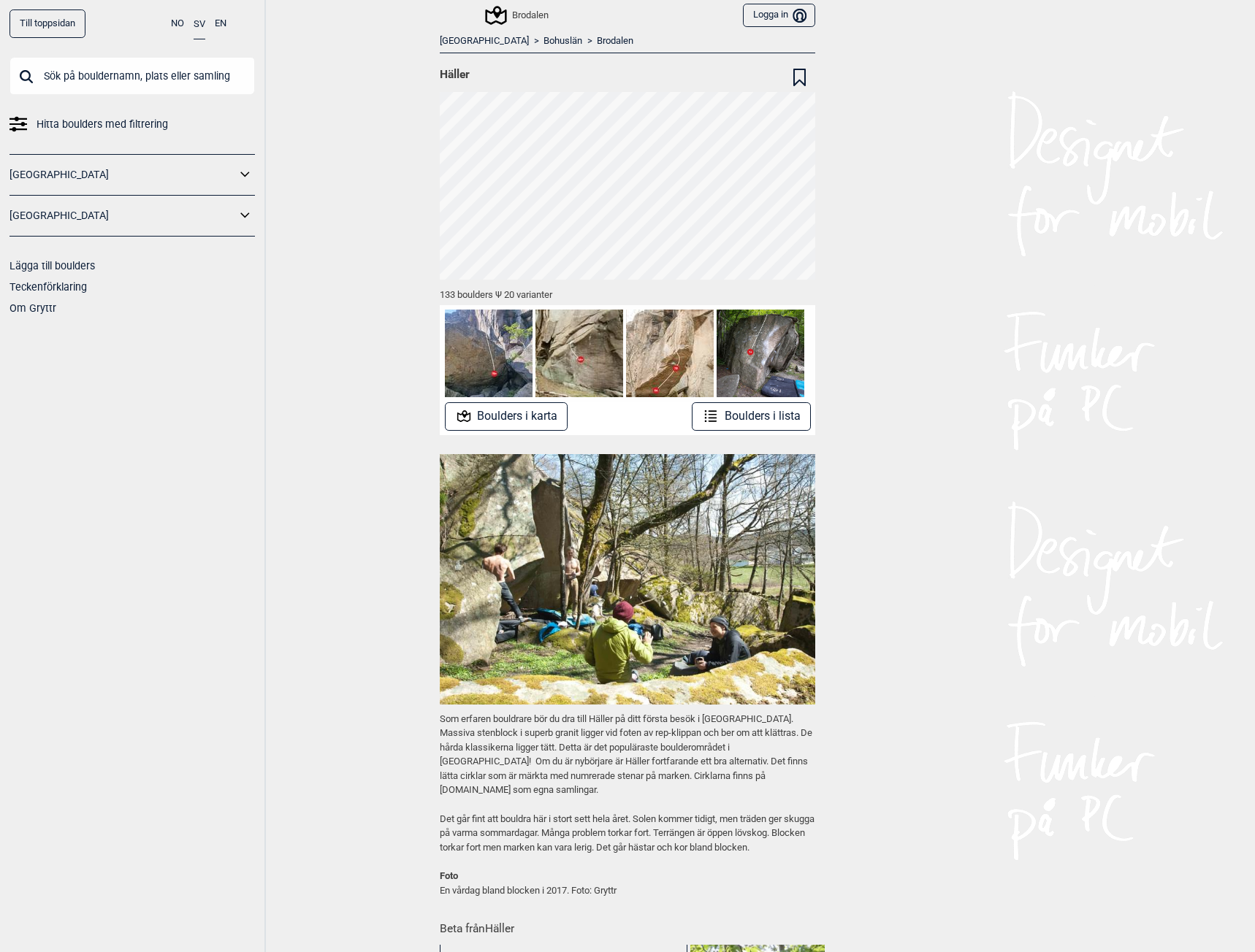  Describe the element at coordinates (580, 353) in the screenshot. I see `img: The swoosh 191018` at that location.